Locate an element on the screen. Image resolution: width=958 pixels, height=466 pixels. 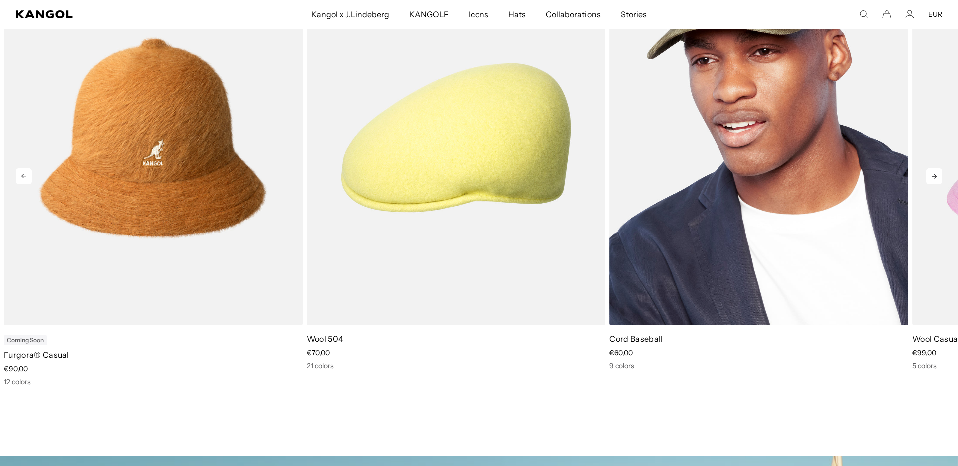
a: Account is located at coordinates (910, 14).